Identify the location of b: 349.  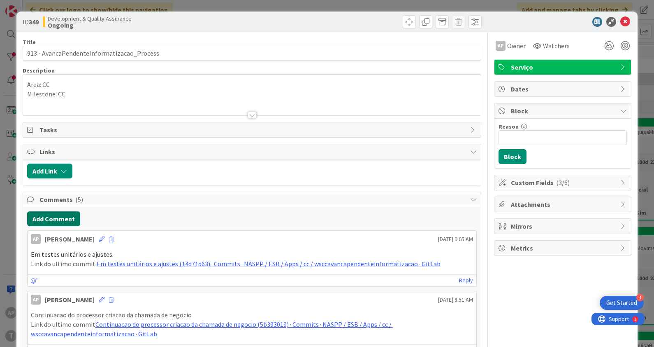
(34, 22).